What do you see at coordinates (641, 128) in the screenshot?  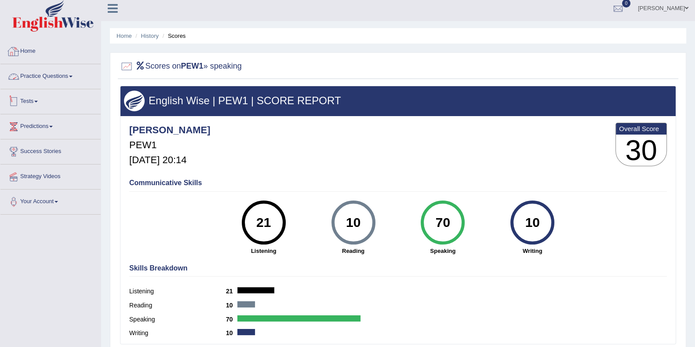 I see `b: Overall Score` at bounding box center [641, 128].